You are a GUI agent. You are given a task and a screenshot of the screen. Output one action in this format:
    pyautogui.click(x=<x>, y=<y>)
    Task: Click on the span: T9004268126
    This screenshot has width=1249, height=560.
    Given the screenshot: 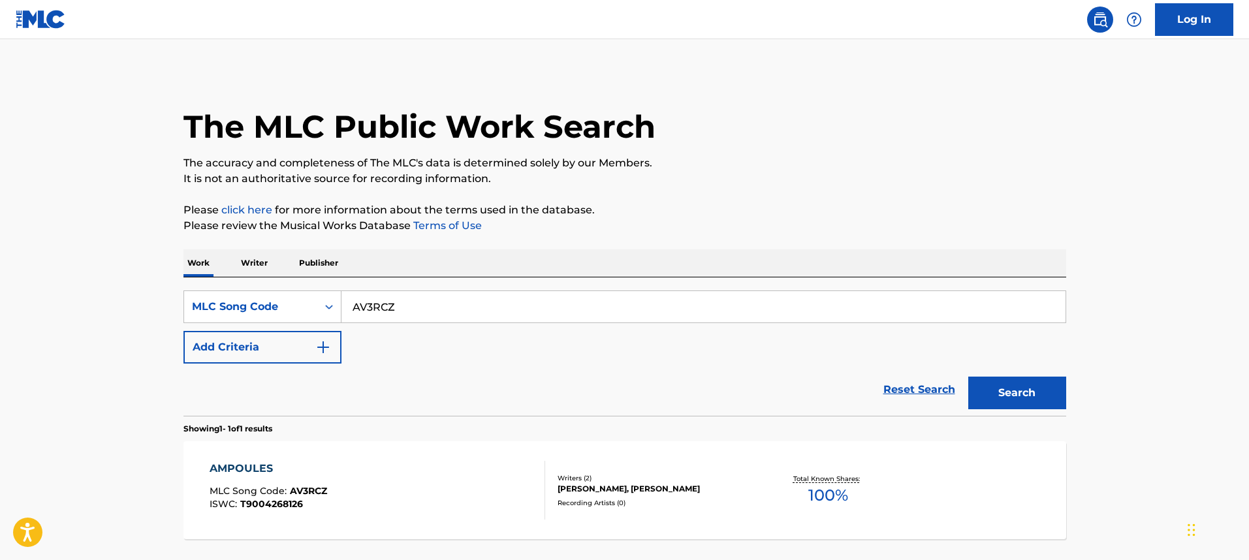 What is the action you would take?
    pyautogui.click(x=272, y=504)
    